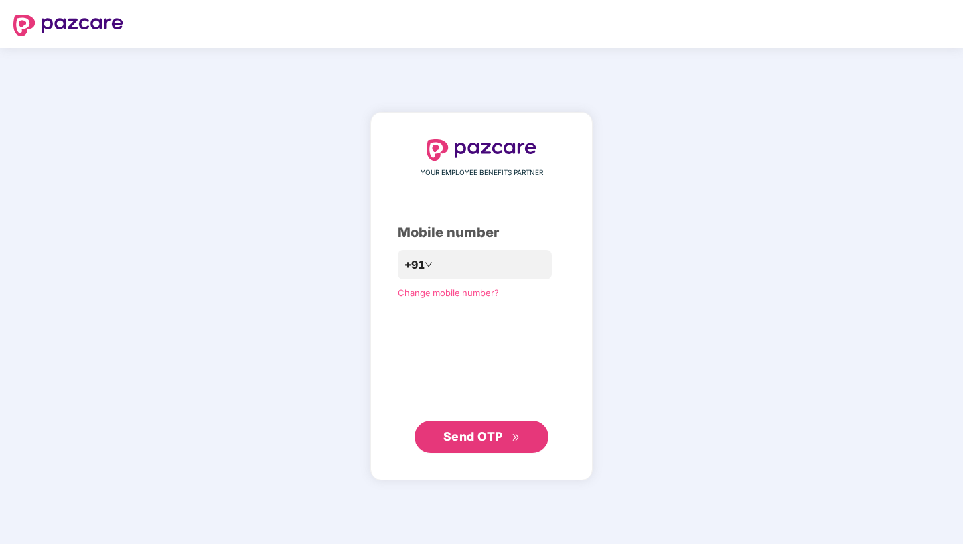 The height and width of the screenshot is (544, 963). What do you see at coordinates (473, 436) in the screenshot?
I see `span: Send OTP` at bounding box center [473, 436].